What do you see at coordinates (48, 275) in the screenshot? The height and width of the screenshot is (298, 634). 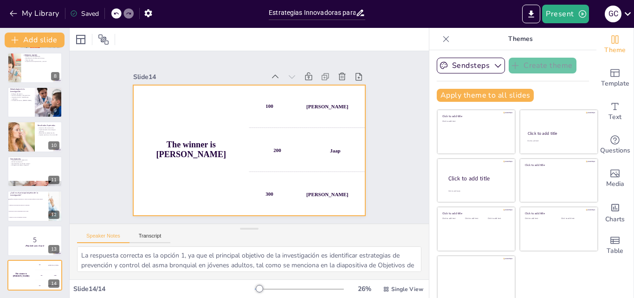 I see `div: 200` at bounding box center [48, 275].